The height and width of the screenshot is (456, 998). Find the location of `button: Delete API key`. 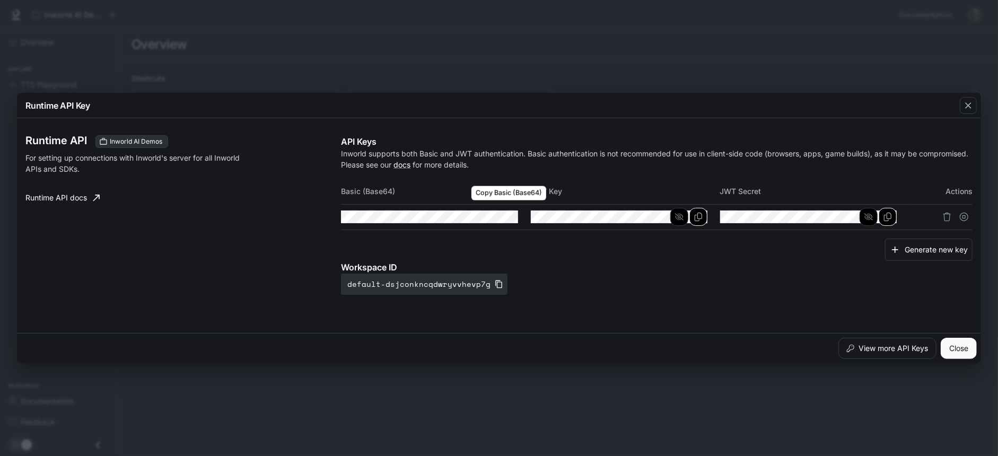

button: Delete API key is located at coordinates (947, 217).